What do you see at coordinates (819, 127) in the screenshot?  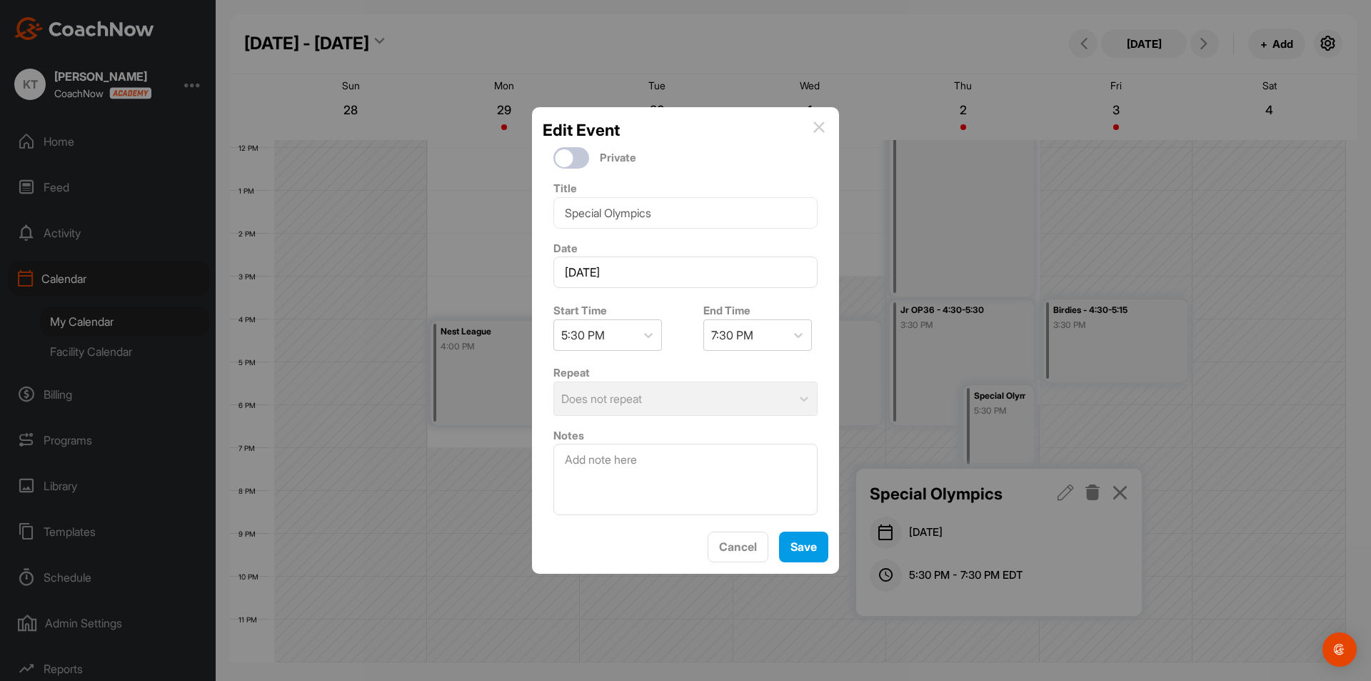 I see `img: info` at bounding box center [819, 127].